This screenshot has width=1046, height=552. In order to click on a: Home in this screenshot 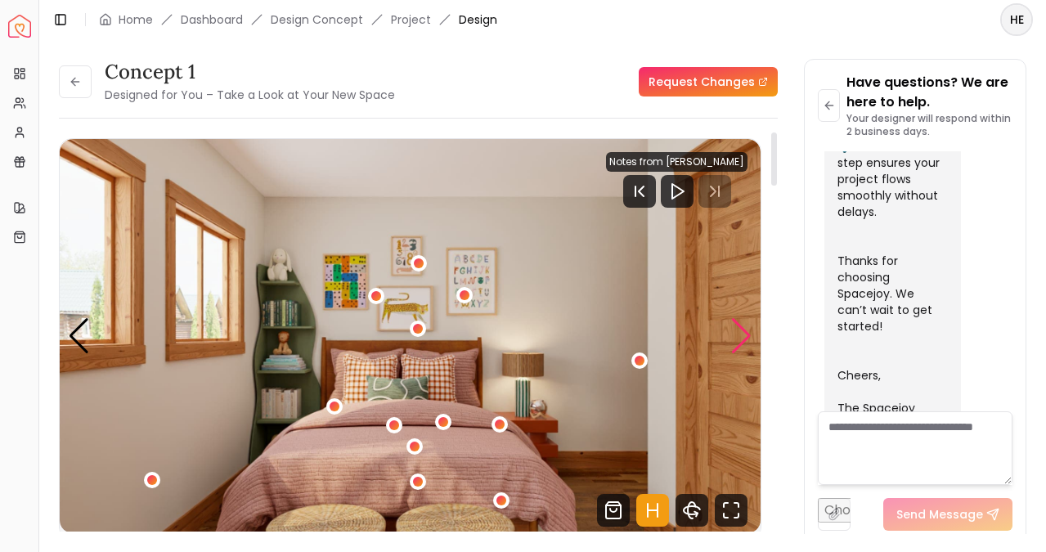, I will do `click(136, 20)`.